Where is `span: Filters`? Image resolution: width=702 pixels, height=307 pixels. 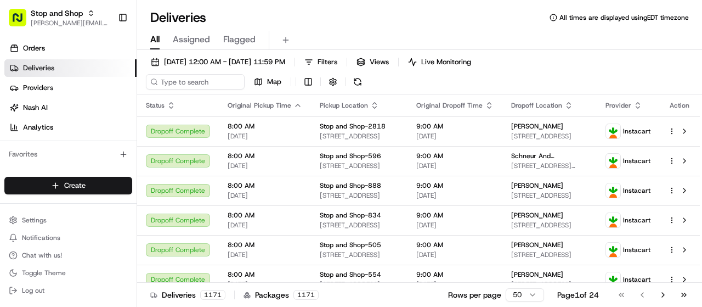 span: Filters is located at coordinates (327, 62).